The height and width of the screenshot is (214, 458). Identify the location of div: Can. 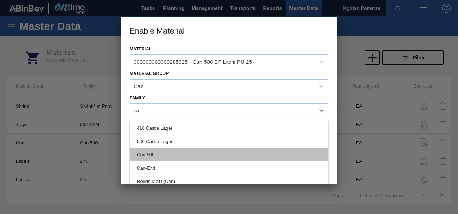
(139, 86).